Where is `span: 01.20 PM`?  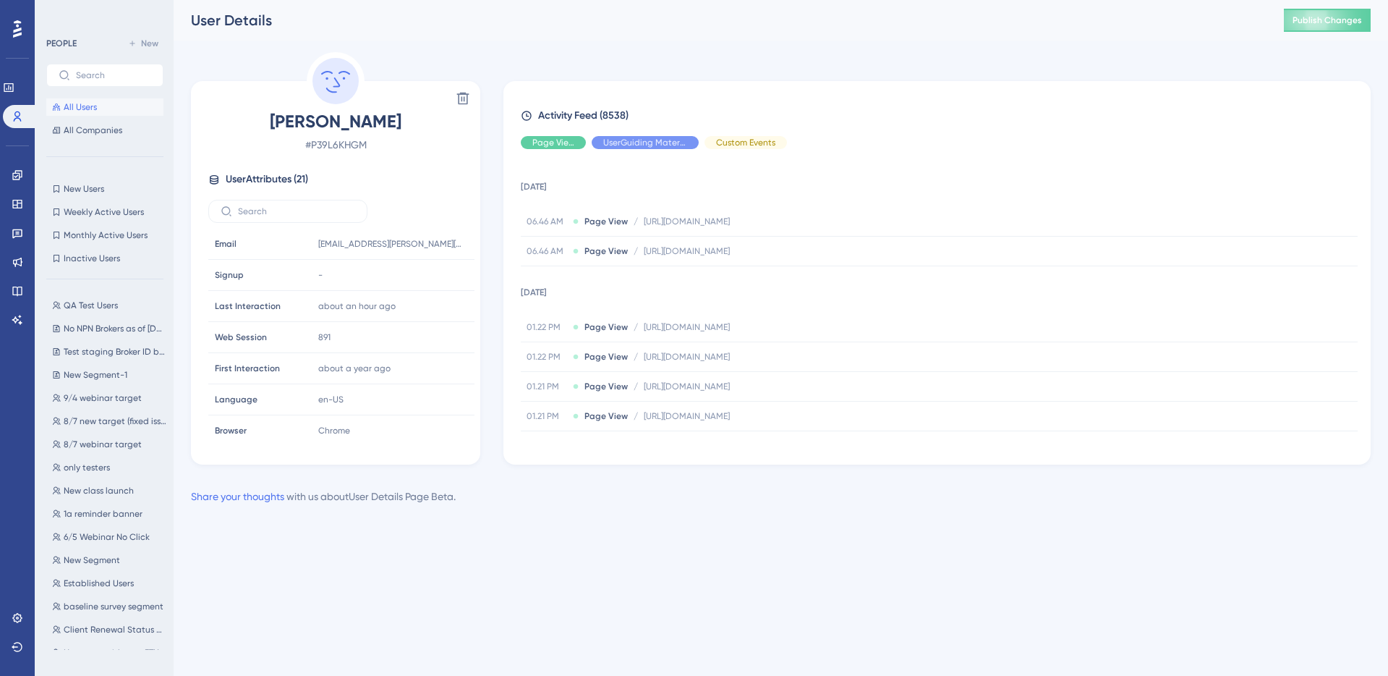
span: 01.20 PM is located at coordinates (547, 446).